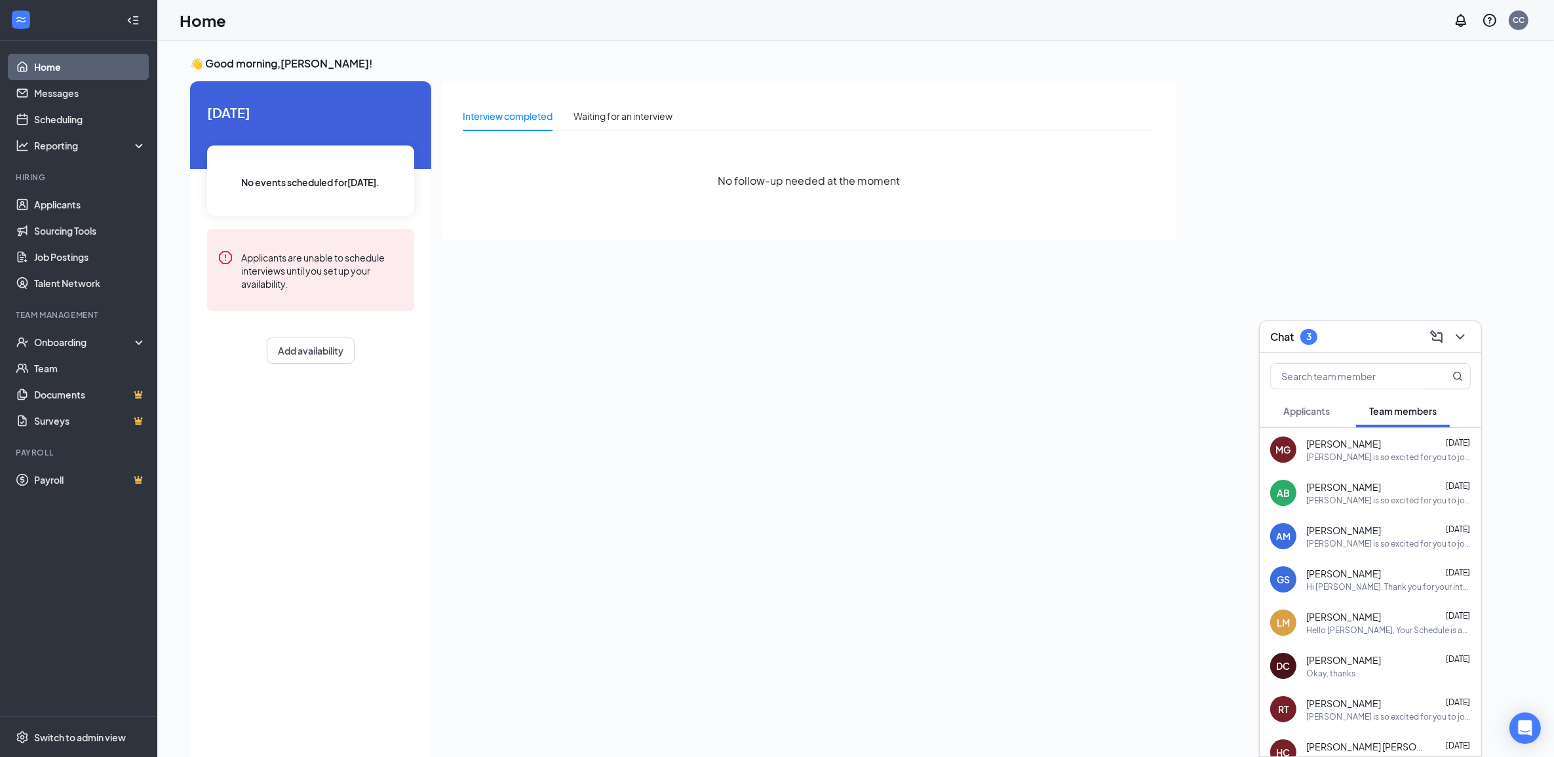  Describe the element at coordinates (1283, 709) in the screenshot. I see `div: RT` at that location.